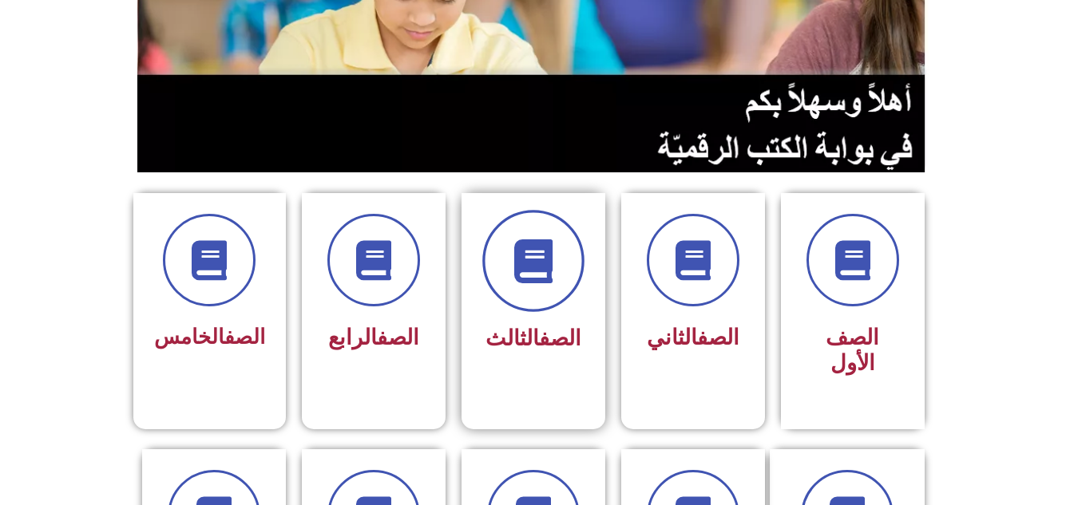  Describe the element at coordinates (209, 337) in the screenshot. I see `span: الخامس` at that location.